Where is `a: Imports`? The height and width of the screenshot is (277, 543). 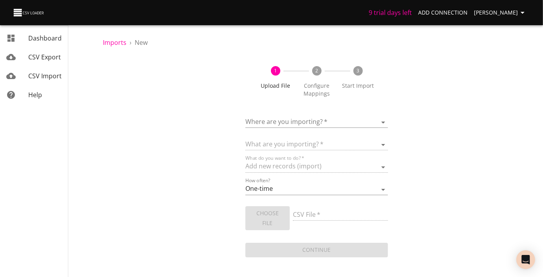 a: Imports is located at coordinates (115, 42).